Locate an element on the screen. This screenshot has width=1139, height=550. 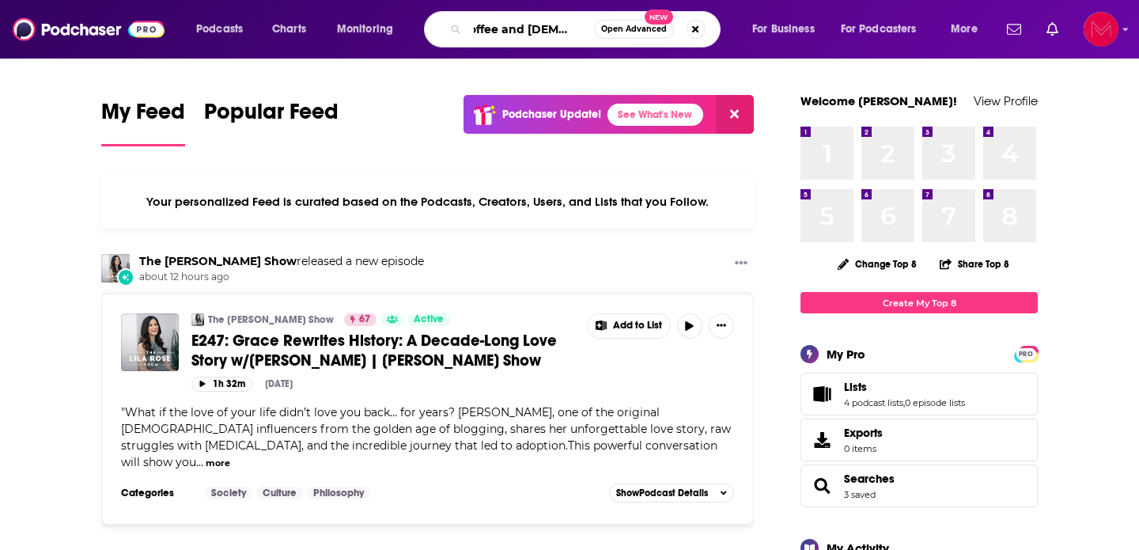
a: Active is located at coordinates (429, 319).